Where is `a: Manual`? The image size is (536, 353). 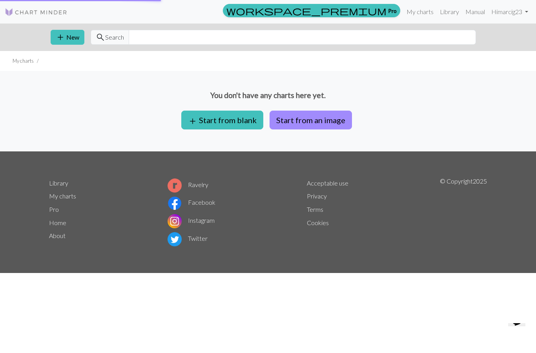 a: Manual is located at coordinates (475, 12).